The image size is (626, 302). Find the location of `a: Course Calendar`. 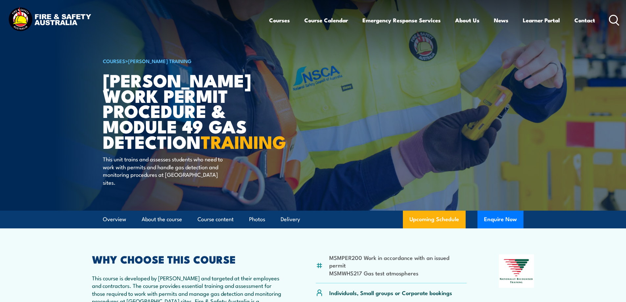

a: Course Calendar is located at coordinates (326, 20).